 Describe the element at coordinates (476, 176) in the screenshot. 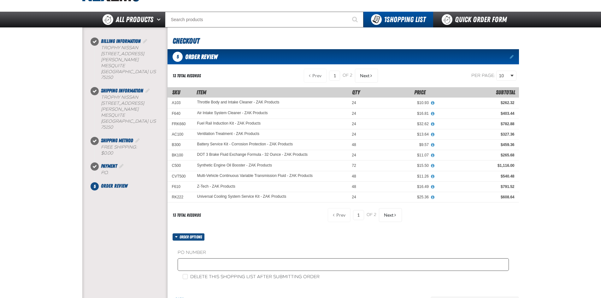

I see `div: $540.48` at that location.